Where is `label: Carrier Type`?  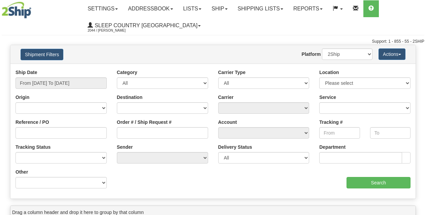 label: Carrier Type is located at coordinates (232, 72).